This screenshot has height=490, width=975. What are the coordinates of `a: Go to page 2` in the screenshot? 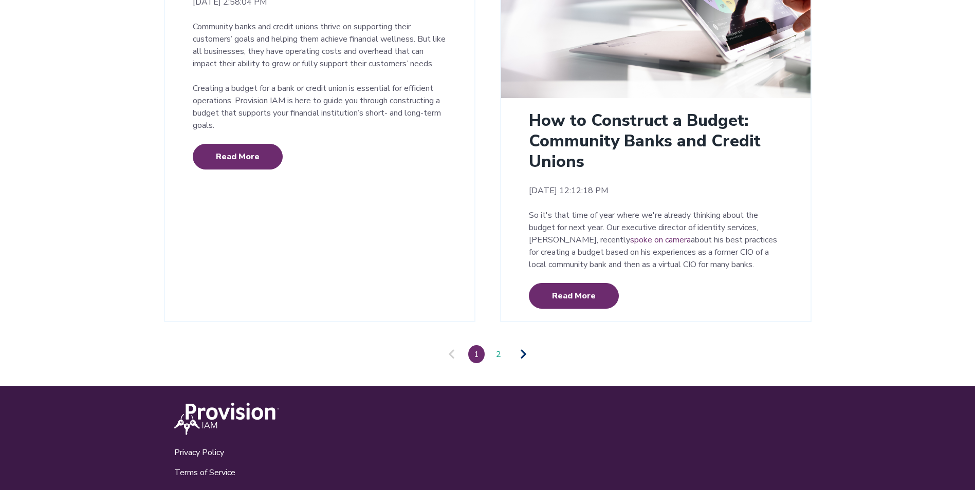 It's located at (498, 354).